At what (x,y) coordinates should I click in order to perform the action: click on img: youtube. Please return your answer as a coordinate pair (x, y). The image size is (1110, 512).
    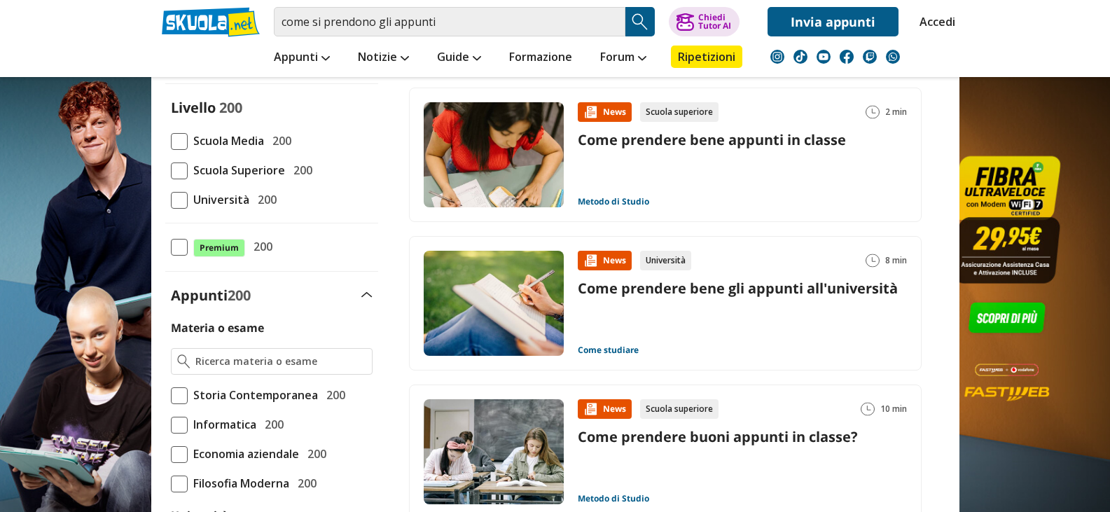
    Looking at the image, I should click on (824, 57).